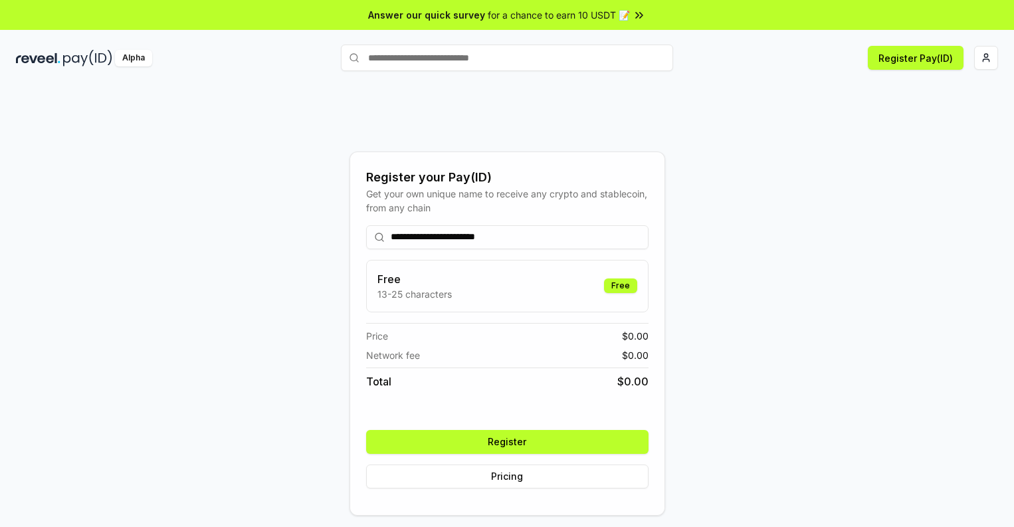 The width and height of the screenshot is (1014, 527). Describe the element at coordinates (507, 476) in the screenshot. I see `button: Pricing` at that location.